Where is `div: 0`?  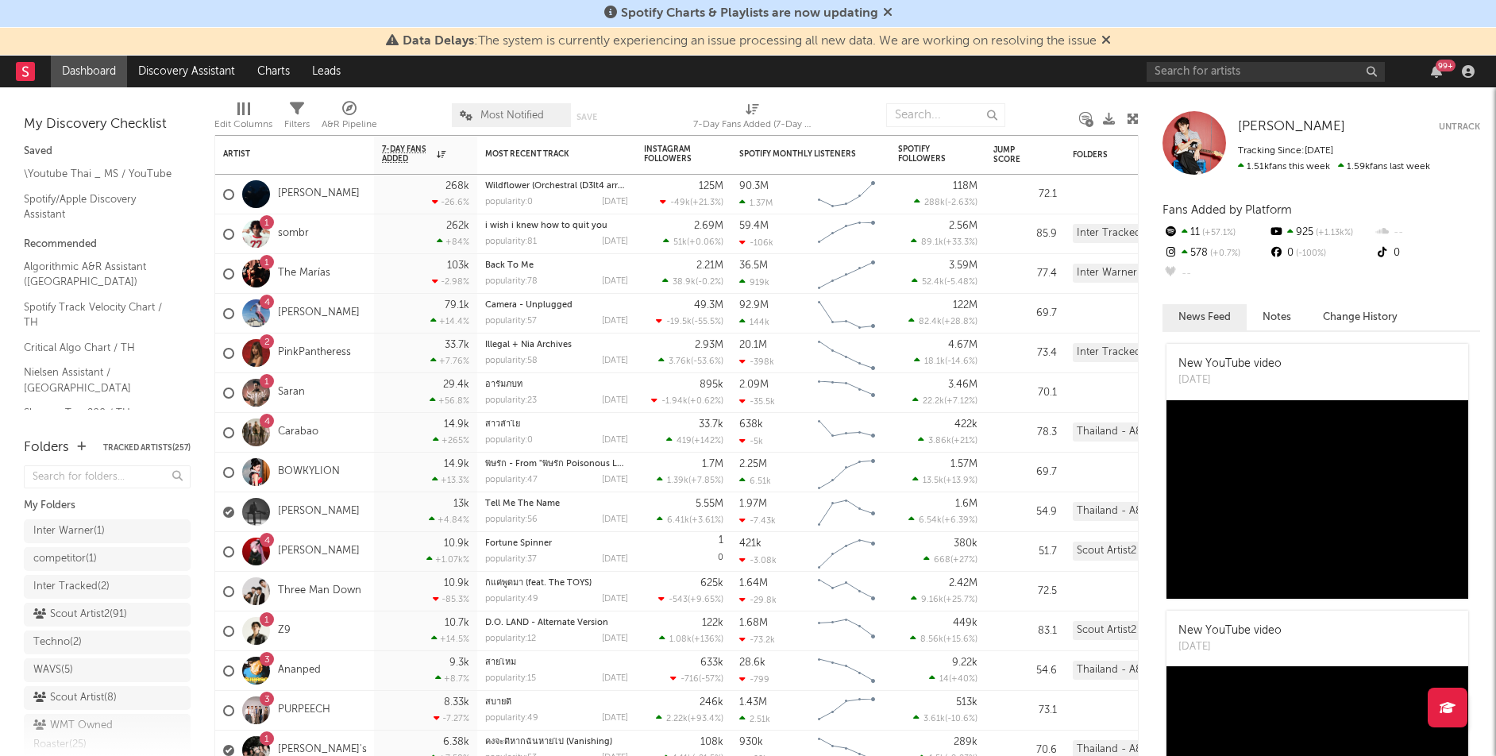 div: 0 is located at coordinates (684, 551).